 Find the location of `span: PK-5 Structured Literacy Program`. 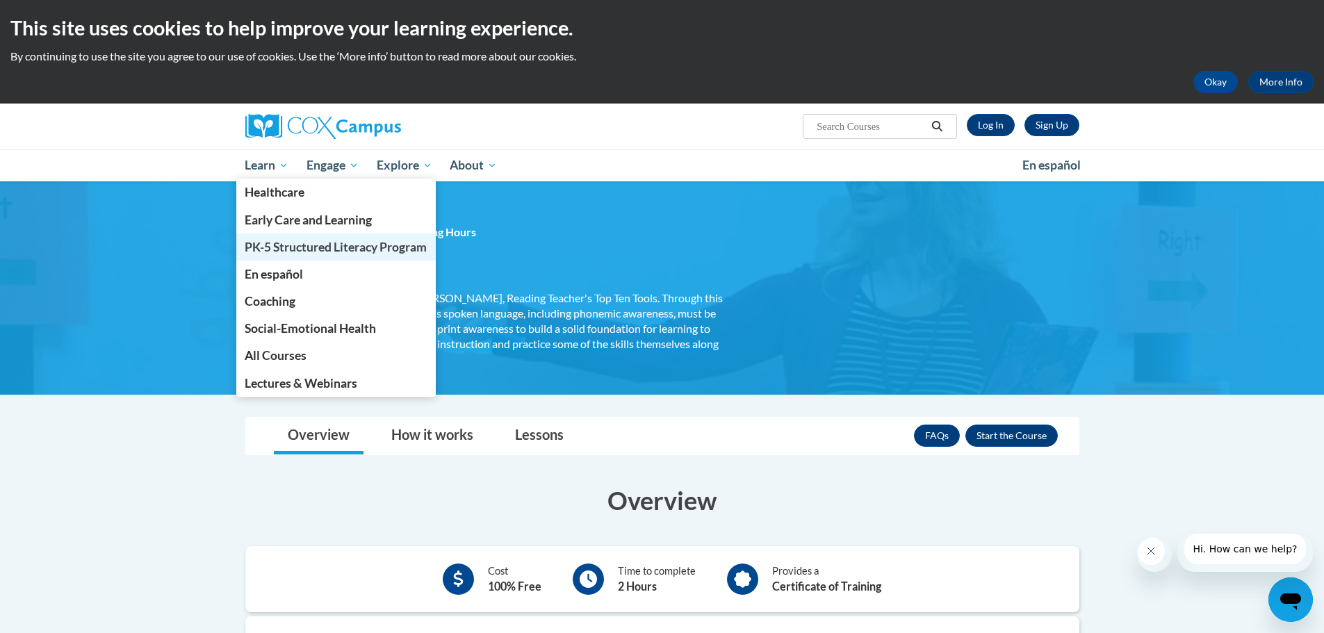

span: PK-5 Structured Literacy Program is located at coordinates (336, 247).